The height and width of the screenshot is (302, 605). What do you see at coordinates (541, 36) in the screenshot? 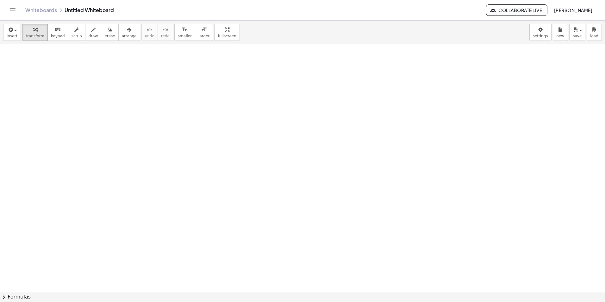
I see `span: settings` at bounding box center [541, 36].